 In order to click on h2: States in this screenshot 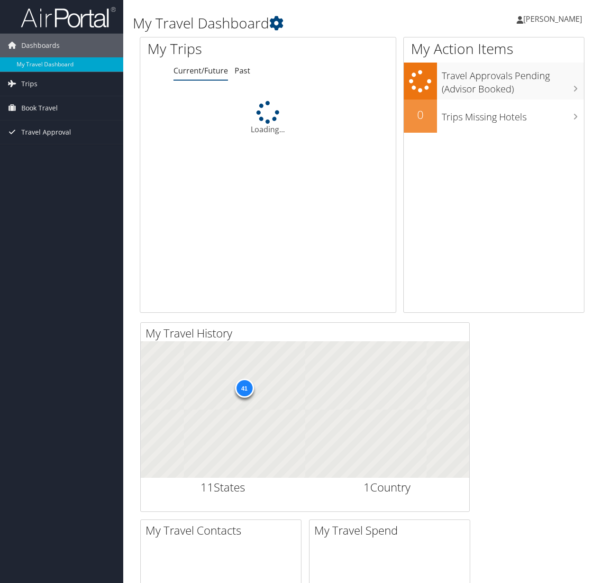, I will do `click(223, 487)`.